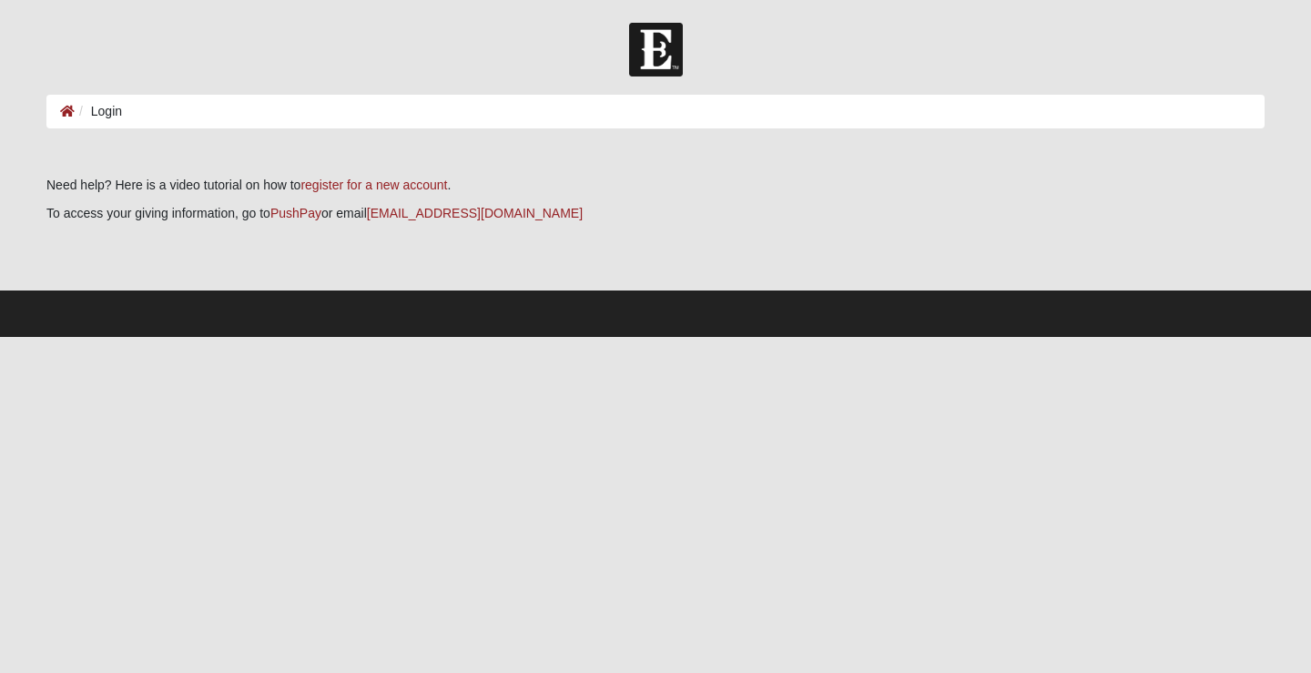  Describe the element at coordinates (373, 185) in the screenshot. I see `a: register for a new account` at that location.